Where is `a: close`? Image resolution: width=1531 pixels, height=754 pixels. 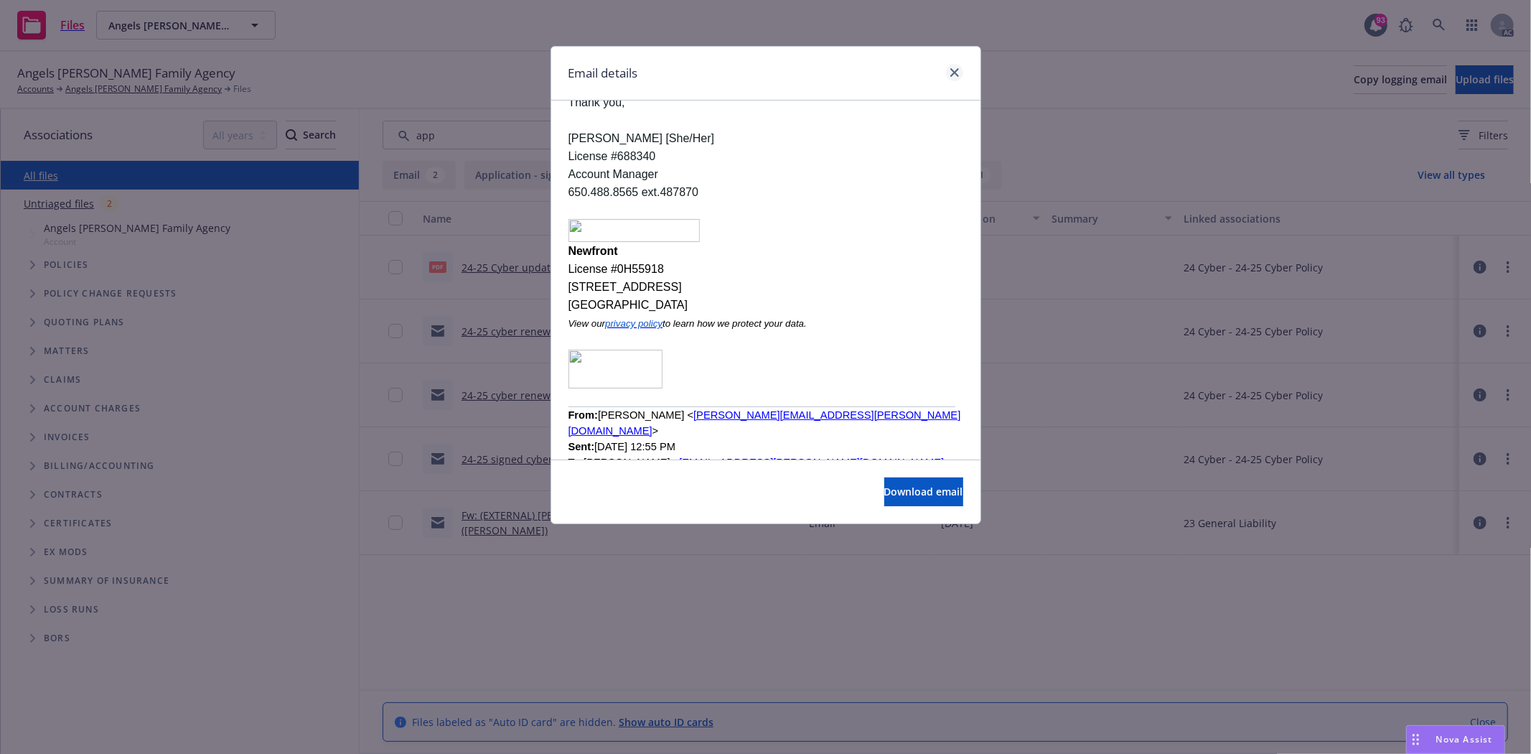 a: close is located at coordinates (955, 72).